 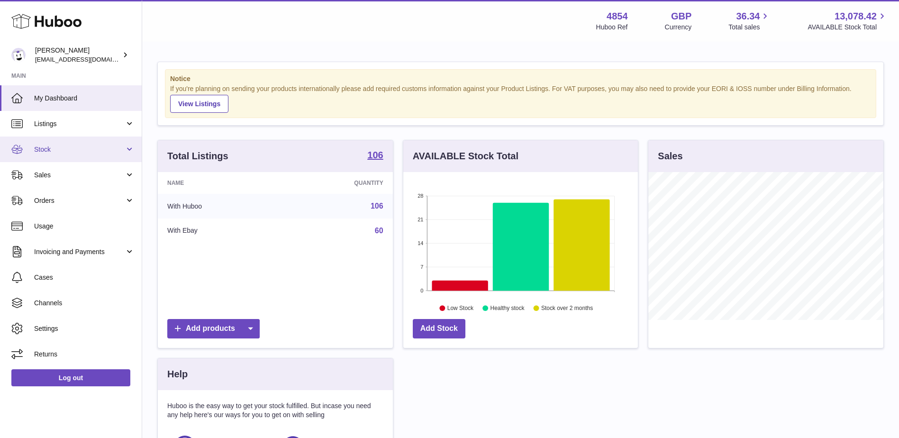 What do you see at coordinates (71, 378) in the screenshot?
I see `a: Log out` at bounding box center [71, 378].